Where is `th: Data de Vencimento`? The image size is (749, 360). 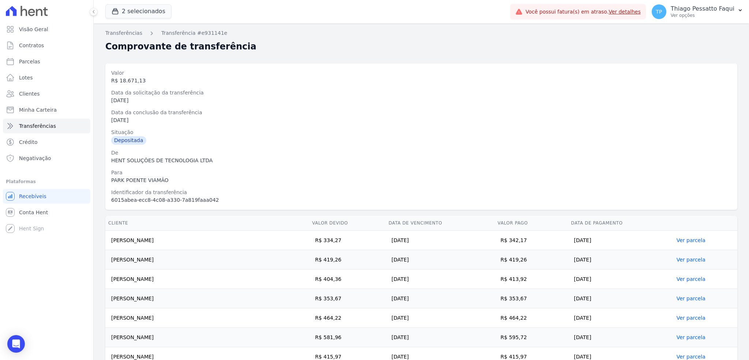
th: Data de Vencimento is located at coordinates (440, 223).